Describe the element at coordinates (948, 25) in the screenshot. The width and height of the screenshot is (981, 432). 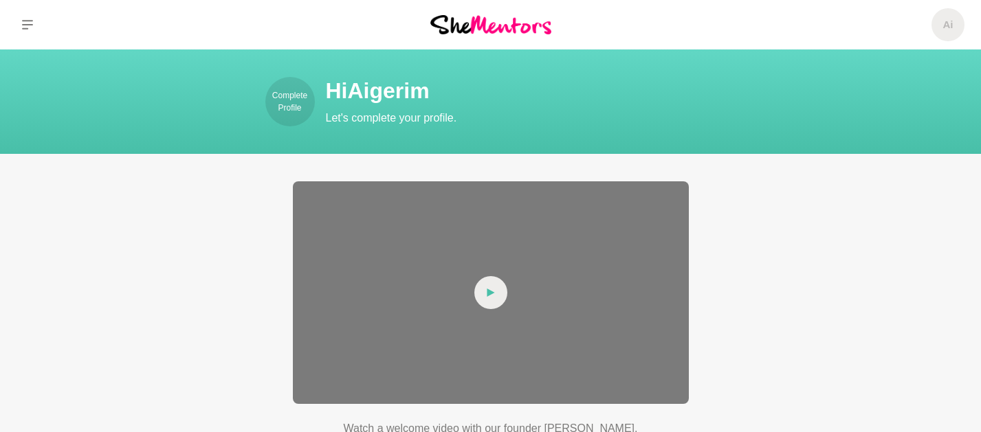
I see `h5: Ai` at that location.